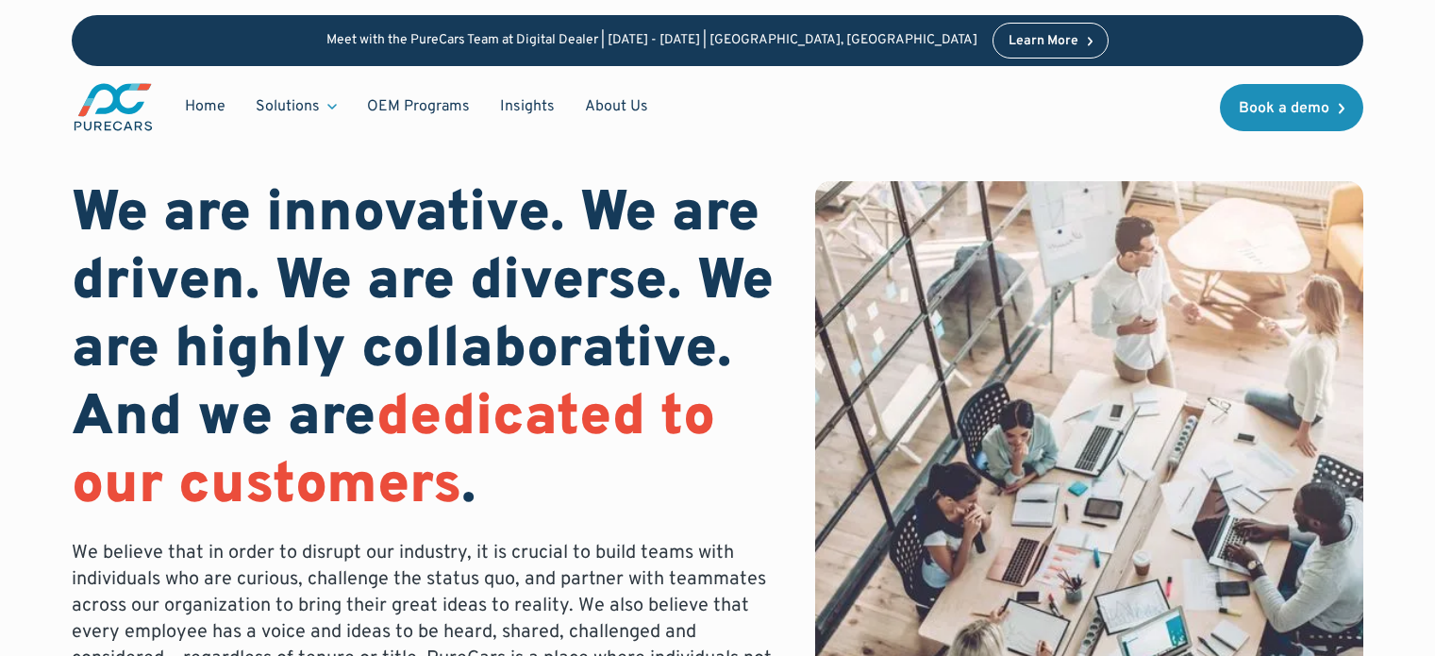 The height and width of the screenshot is (656, 1435). What do you see at coordinates (113, 107) in the screenshot?
I see `img: purecars logo` at bounding box center [113, 107].